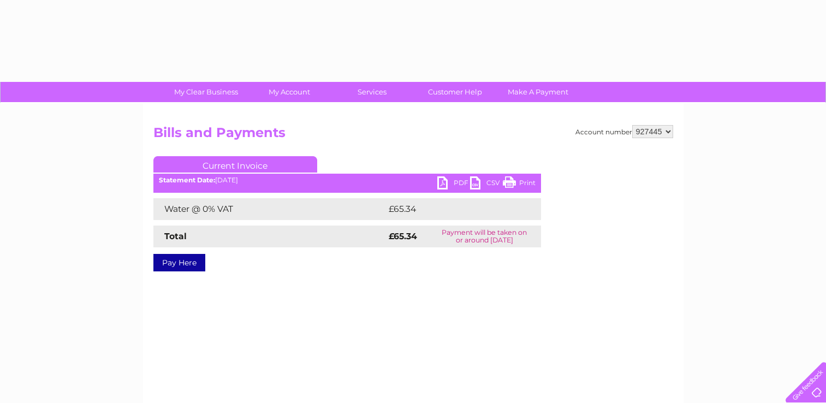  I want to click on a: Make A Payment, so click(538, 92).